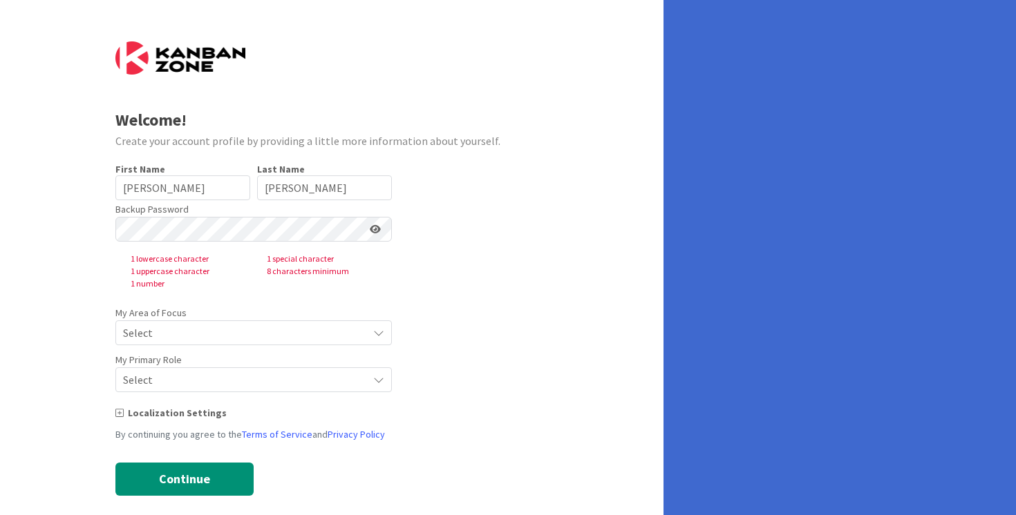  Describe the element at coordinates (187, 259) in the screenshot. I see `span: 1 lowercase character` at that location.